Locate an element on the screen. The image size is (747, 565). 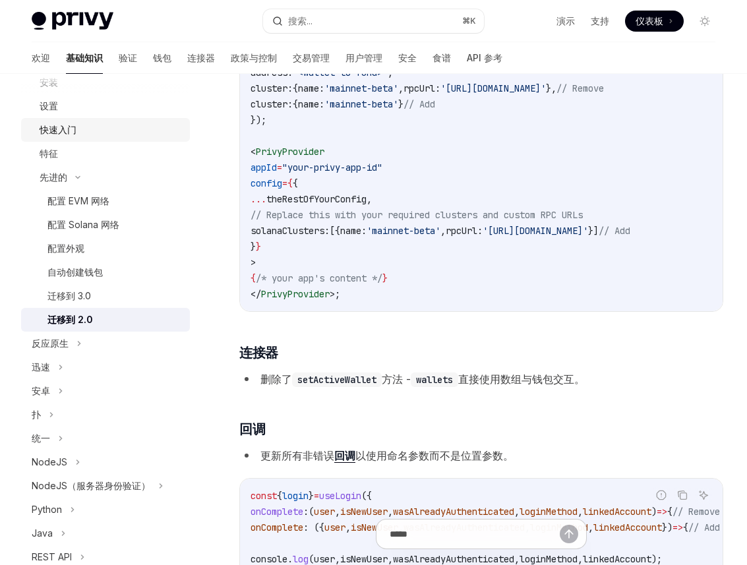
img: 灯光标志 is located at coordinates (72, 21).